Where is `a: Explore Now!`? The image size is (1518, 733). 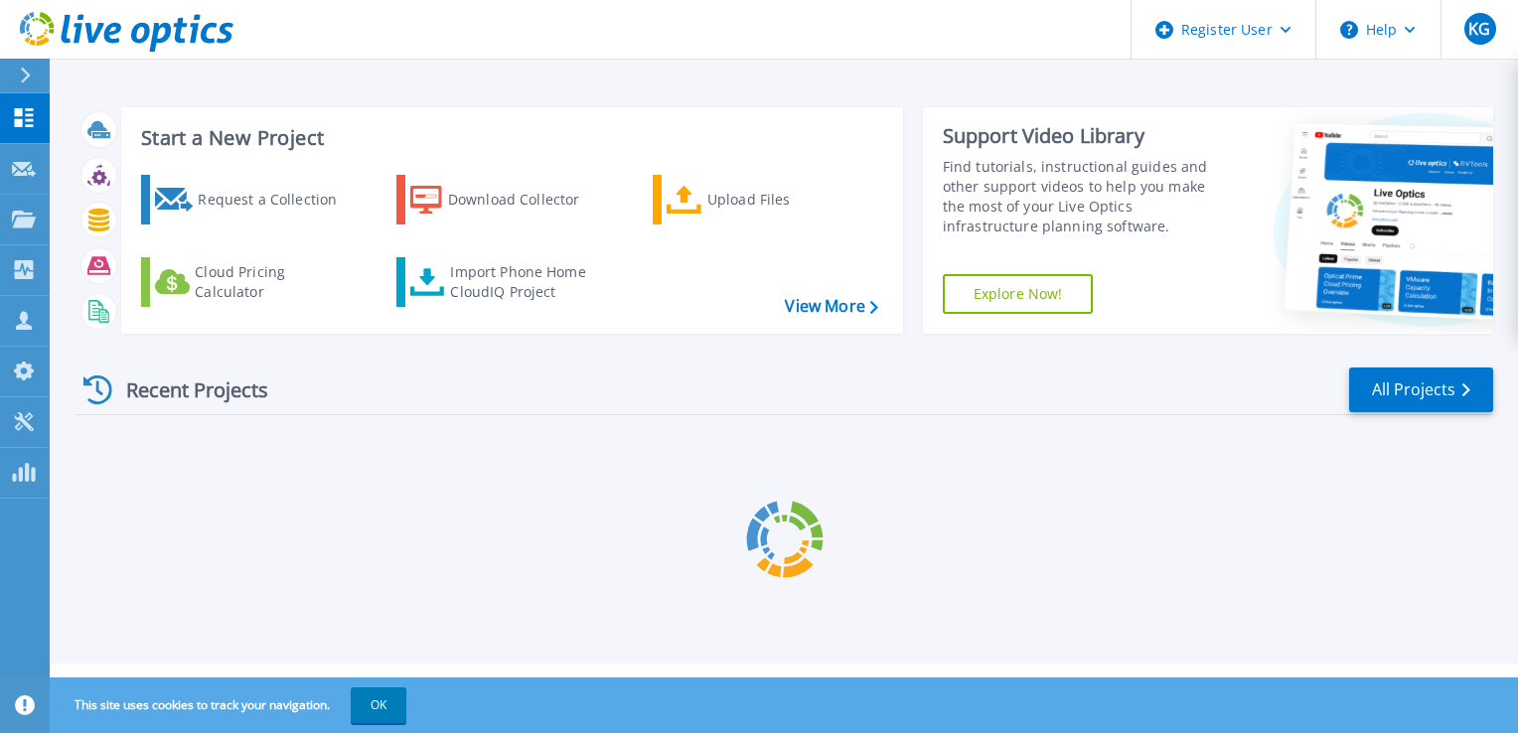 a: Explore Now! is located at coordinates (1018, 294).